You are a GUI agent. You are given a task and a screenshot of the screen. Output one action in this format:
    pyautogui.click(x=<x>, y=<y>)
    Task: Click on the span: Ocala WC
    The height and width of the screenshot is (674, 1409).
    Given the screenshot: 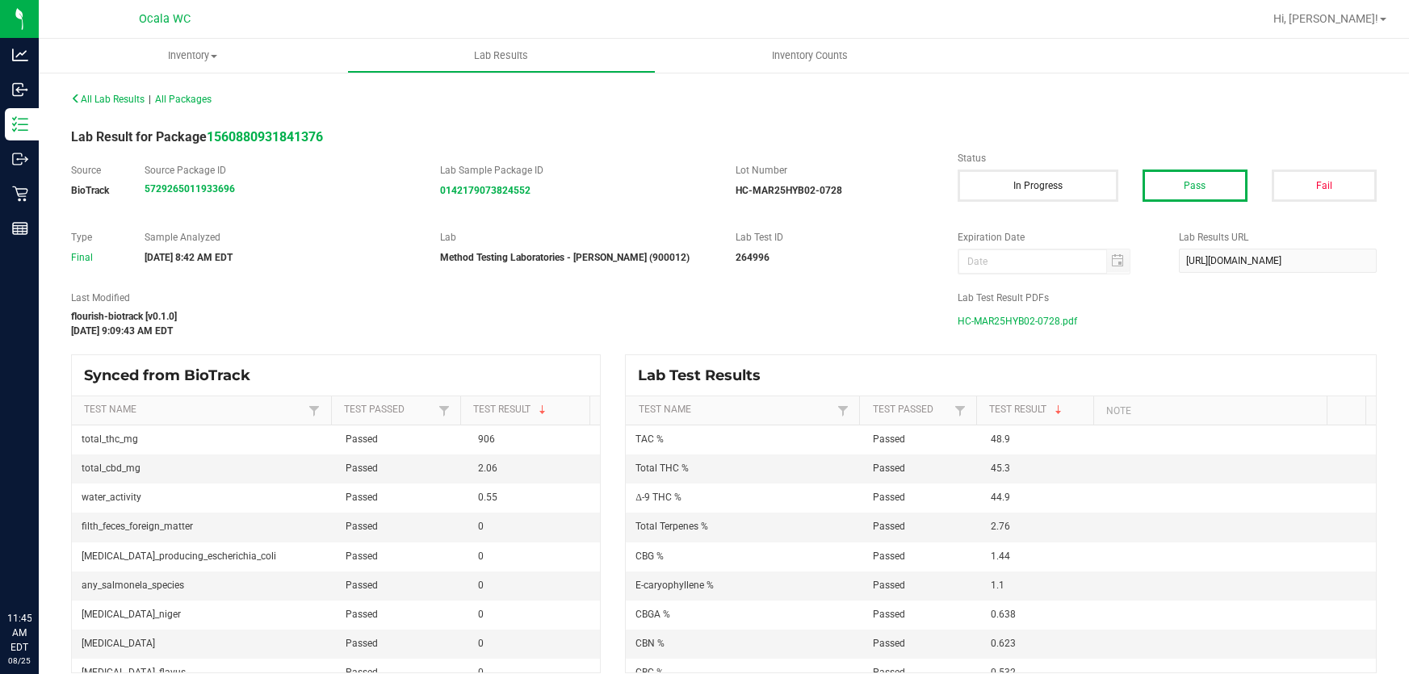 What is the action you would take?
    pyautogui.click(x=165, y=19)
    